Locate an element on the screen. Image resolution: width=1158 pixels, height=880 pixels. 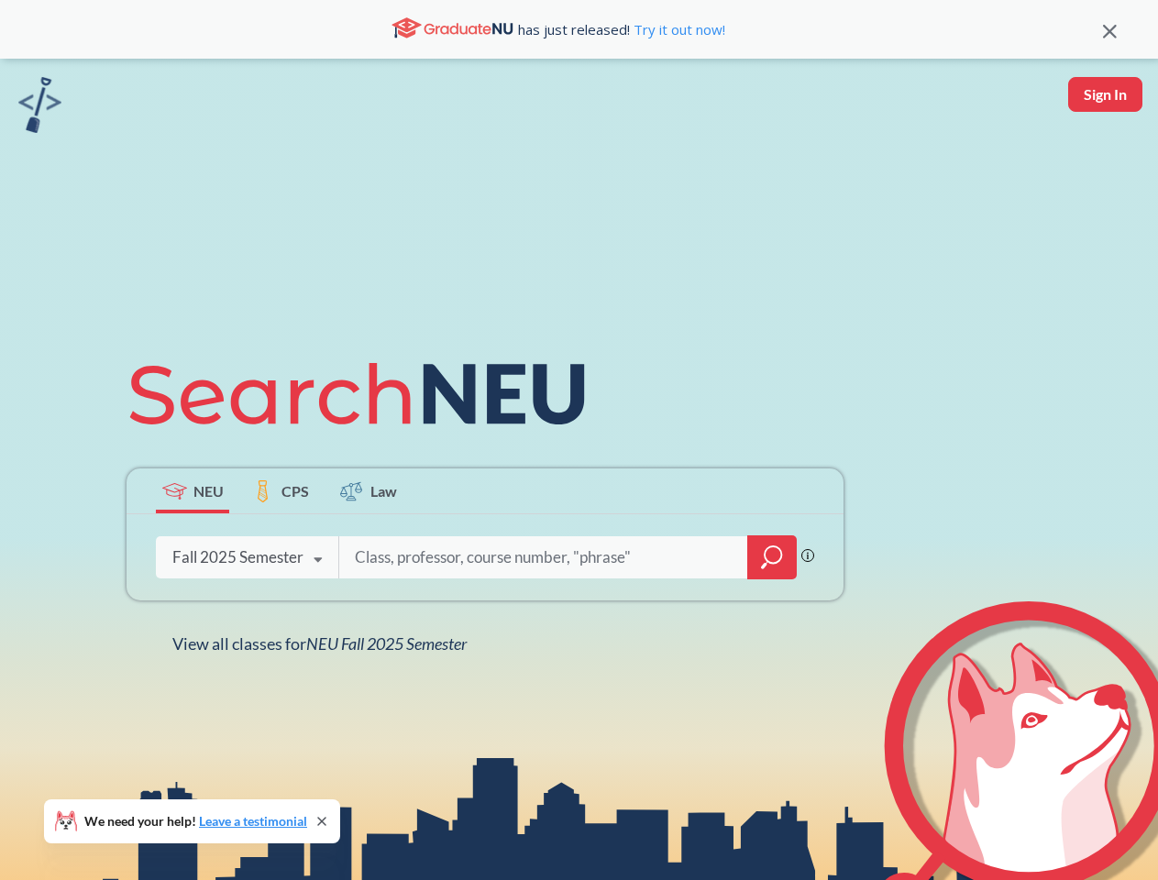
span: CPS is located at coordinates (295, 491).